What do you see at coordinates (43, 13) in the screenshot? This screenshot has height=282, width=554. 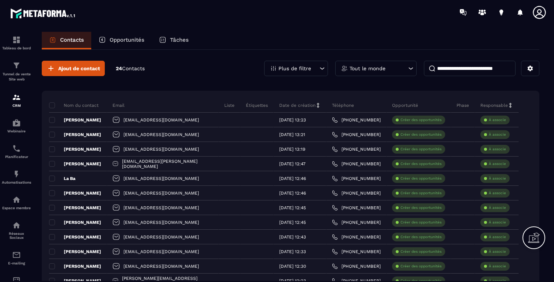 I see `img: logo` at bounding box center [43, 13].